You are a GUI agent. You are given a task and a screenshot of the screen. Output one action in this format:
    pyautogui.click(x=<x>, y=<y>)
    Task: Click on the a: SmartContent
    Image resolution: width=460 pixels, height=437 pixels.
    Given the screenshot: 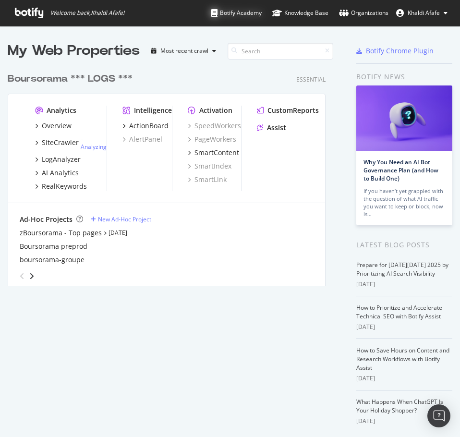 What is the action you would take?
    pyautogui.click(x=213, y=153)
    